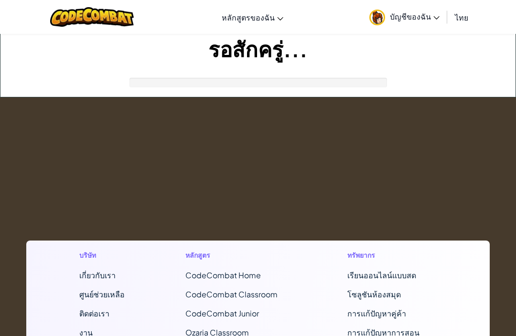 This screenshot has height=336, width=516. Describe the element at coordinates (92, 17) in the screenshot. I see `img: CodeCombat logo` at that location.